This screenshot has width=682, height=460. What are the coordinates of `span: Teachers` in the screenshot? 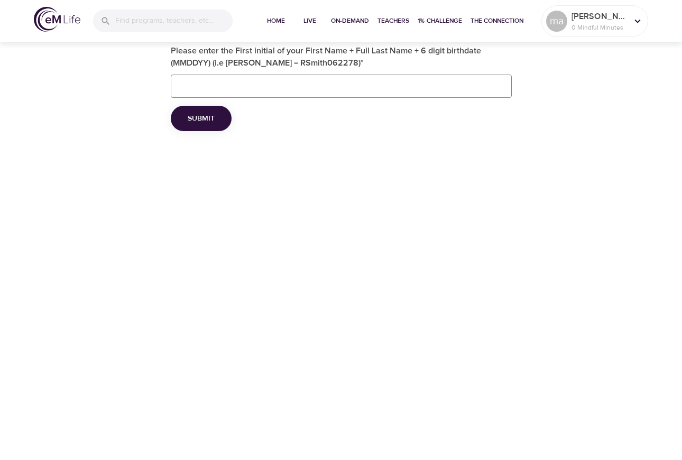 It's located at (394, 21).